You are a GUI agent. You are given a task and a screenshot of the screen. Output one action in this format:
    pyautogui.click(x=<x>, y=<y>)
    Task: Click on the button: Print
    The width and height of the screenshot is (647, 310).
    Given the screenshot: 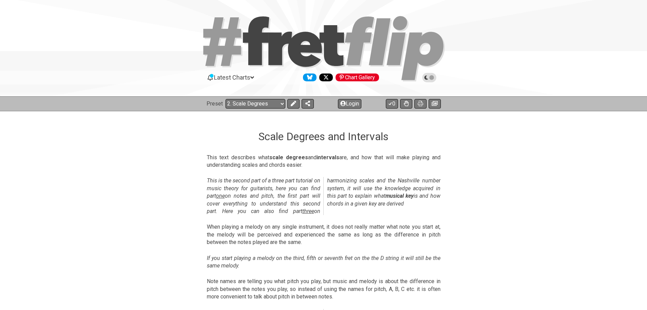 What is the action you would take?
    pyautogui.click(x=421, y=104)
    